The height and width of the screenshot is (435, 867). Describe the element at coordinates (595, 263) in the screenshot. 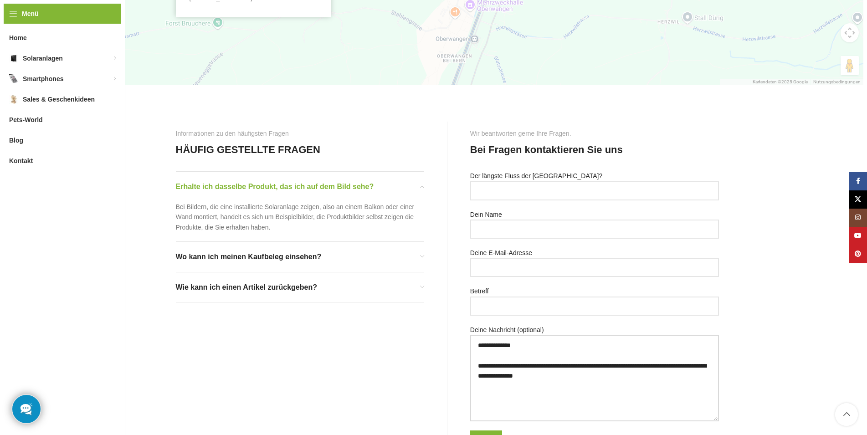

I see `label: Deine E-Mail-Adresse` at that location.